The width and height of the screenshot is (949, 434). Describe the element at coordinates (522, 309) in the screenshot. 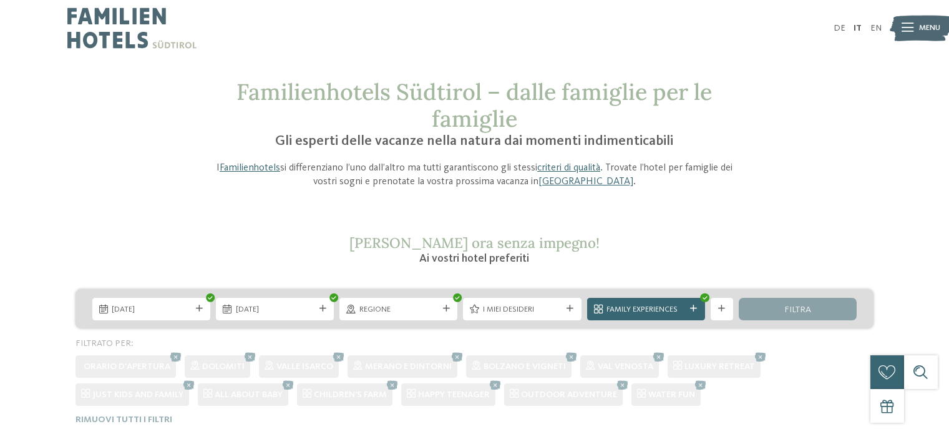

I see `span: I miei desideri` at that location.